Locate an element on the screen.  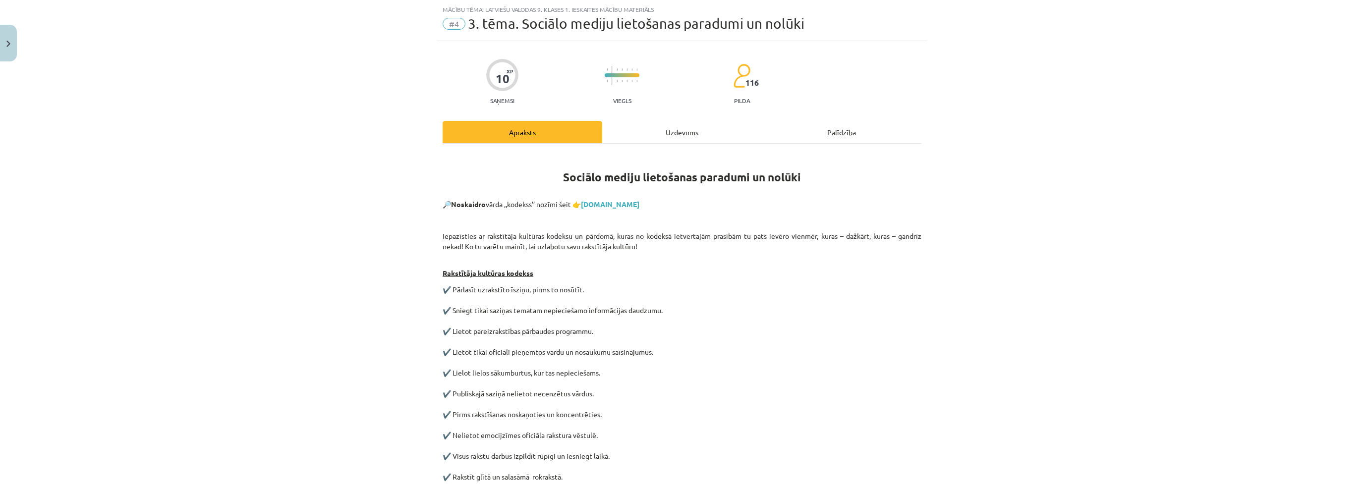
p: Viegls is located at coordinates (622, 101).